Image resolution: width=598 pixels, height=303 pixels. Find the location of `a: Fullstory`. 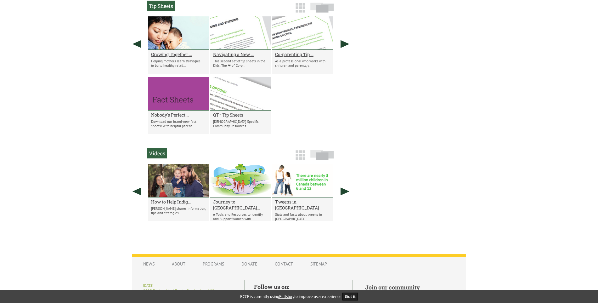

a: Fullstory is located at coordinates (287, 296).